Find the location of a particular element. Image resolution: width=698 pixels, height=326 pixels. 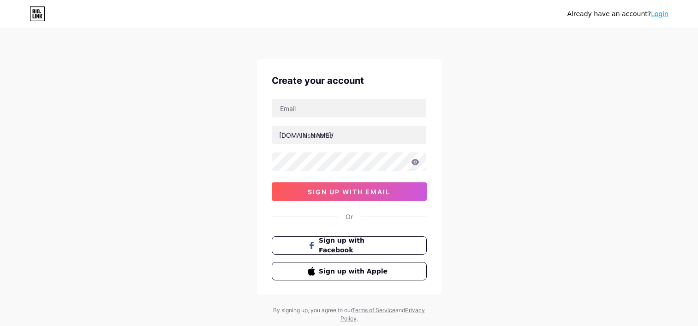

a: Login is located at coordinates (659, 14).